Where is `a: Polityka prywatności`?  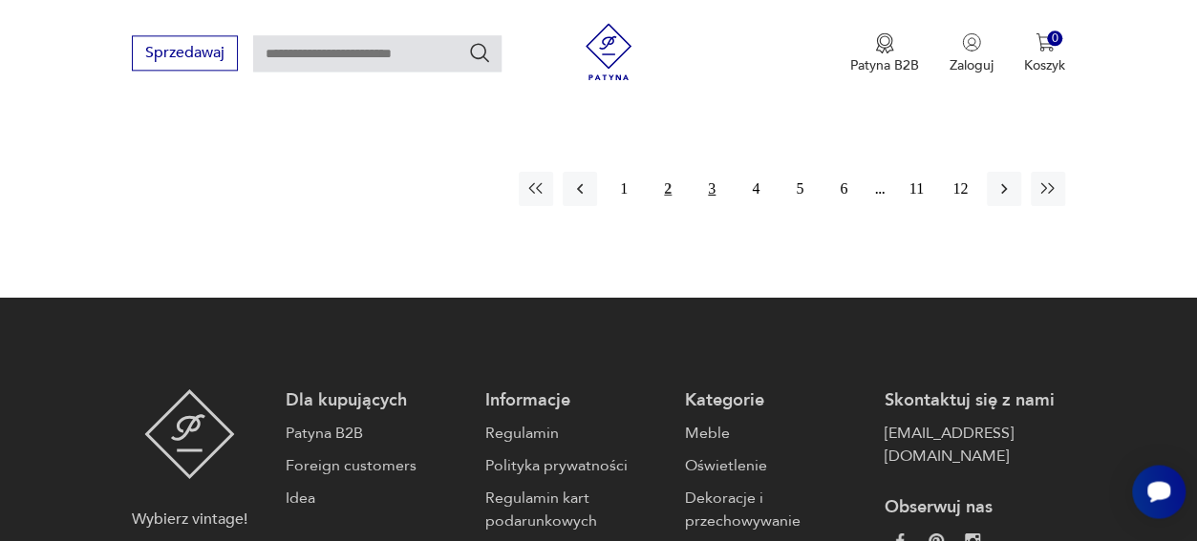
a: Polityka prywatności is located at coordinates (575, 466).